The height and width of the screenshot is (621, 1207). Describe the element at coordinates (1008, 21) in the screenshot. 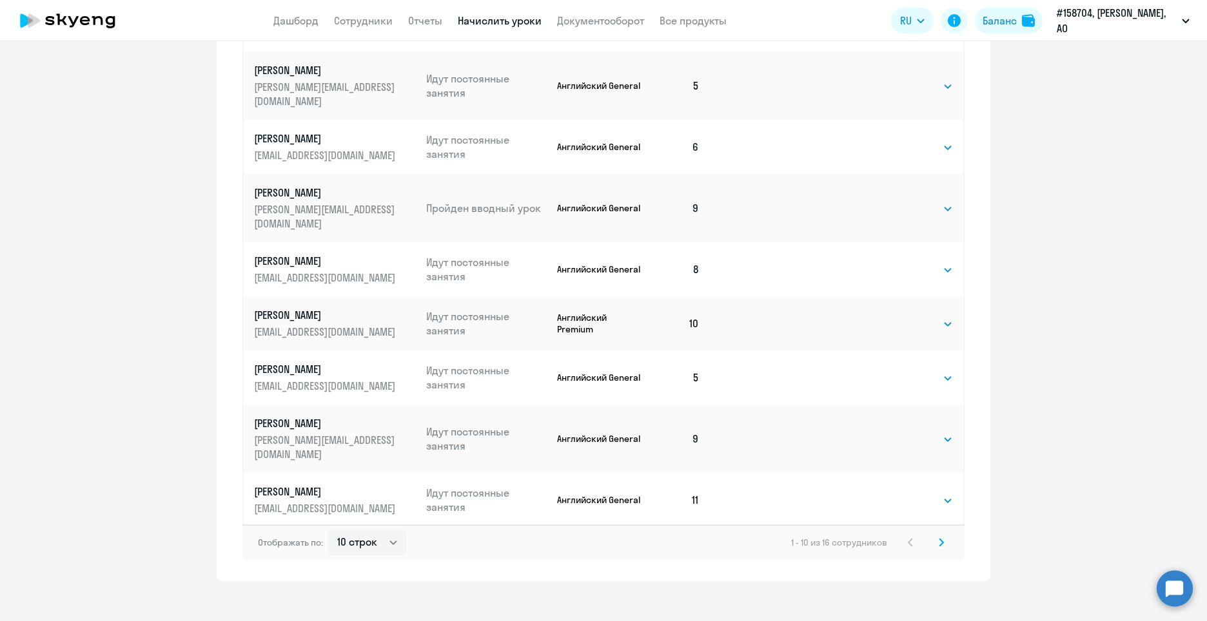

I see `button: Балансbalance` at that location.